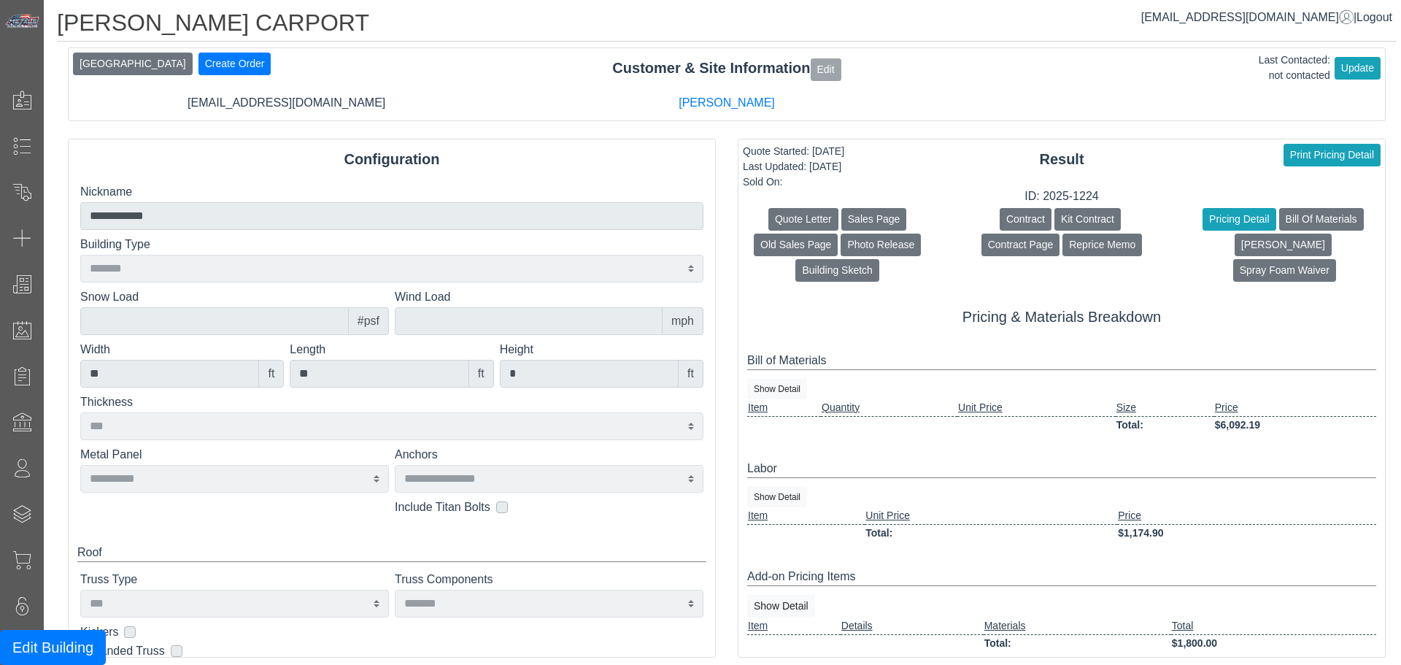  Describe the element at coordinates (1274, 643) in the screenshot. I see `td: $1,800.00` at that location.